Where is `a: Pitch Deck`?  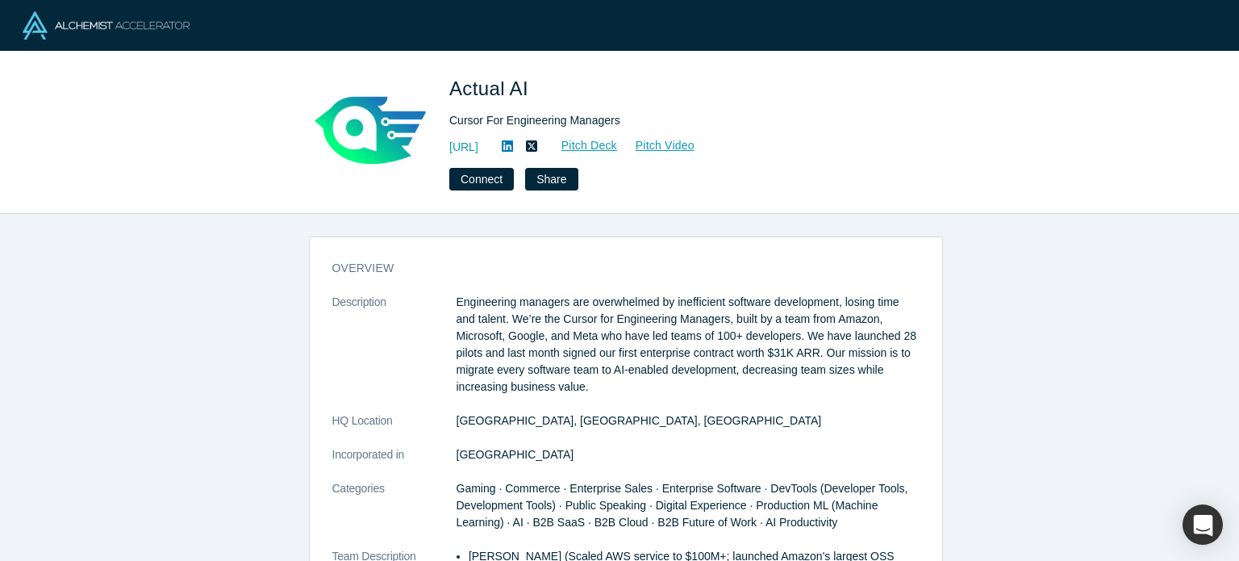 a: Pitch Deck is located at coordinates (581, 145).